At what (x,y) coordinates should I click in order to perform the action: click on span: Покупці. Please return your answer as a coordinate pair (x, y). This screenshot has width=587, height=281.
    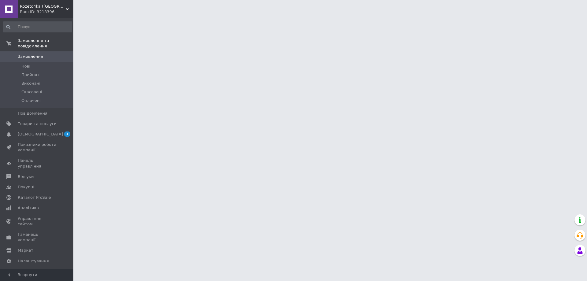
    Looking at the image, I should click on (26, 187).